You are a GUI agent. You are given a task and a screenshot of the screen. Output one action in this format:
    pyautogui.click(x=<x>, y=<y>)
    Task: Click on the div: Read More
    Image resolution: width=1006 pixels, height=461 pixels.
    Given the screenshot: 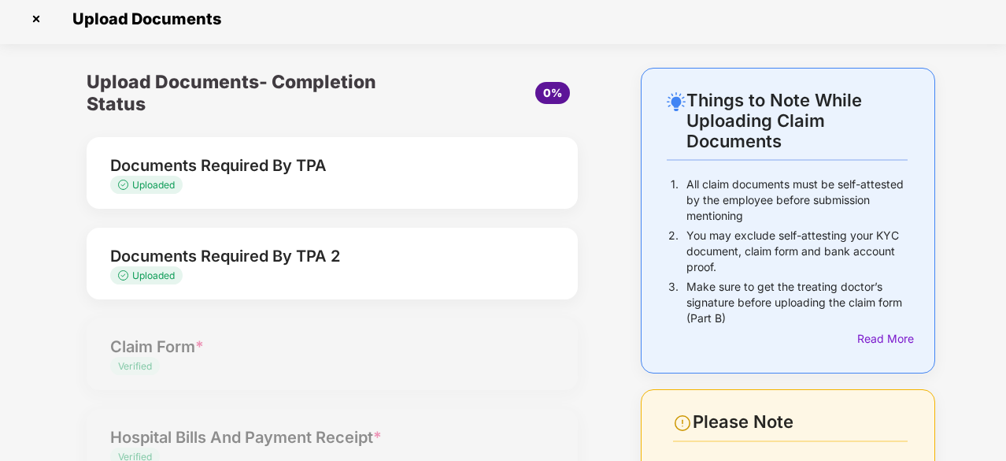 What is the action you would take?
    pyautogui.click(x=883, y=339)
    